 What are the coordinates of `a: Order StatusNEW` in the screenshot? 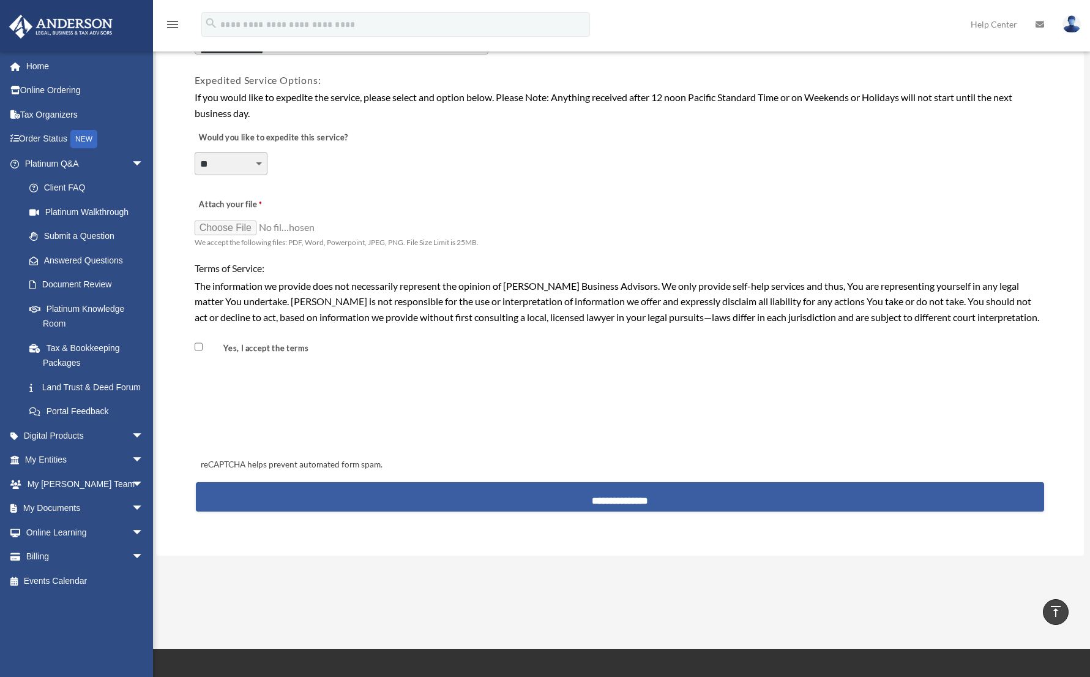 It's located at (85, 139).